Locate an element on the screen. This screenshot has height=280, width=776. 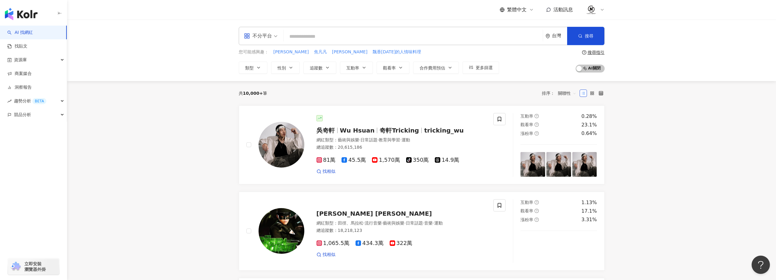
div: 0.64% is located at coordinates (589, 134).